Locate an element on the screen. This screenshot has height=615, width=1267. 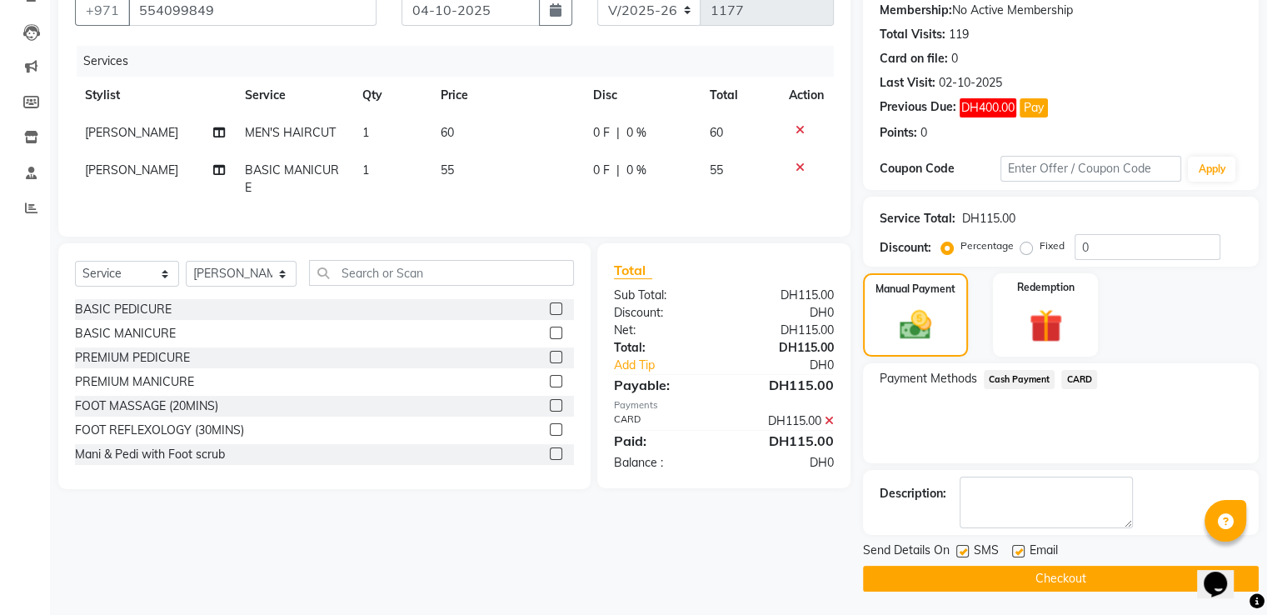
div: Balance : is located at coordinates (662, 462).